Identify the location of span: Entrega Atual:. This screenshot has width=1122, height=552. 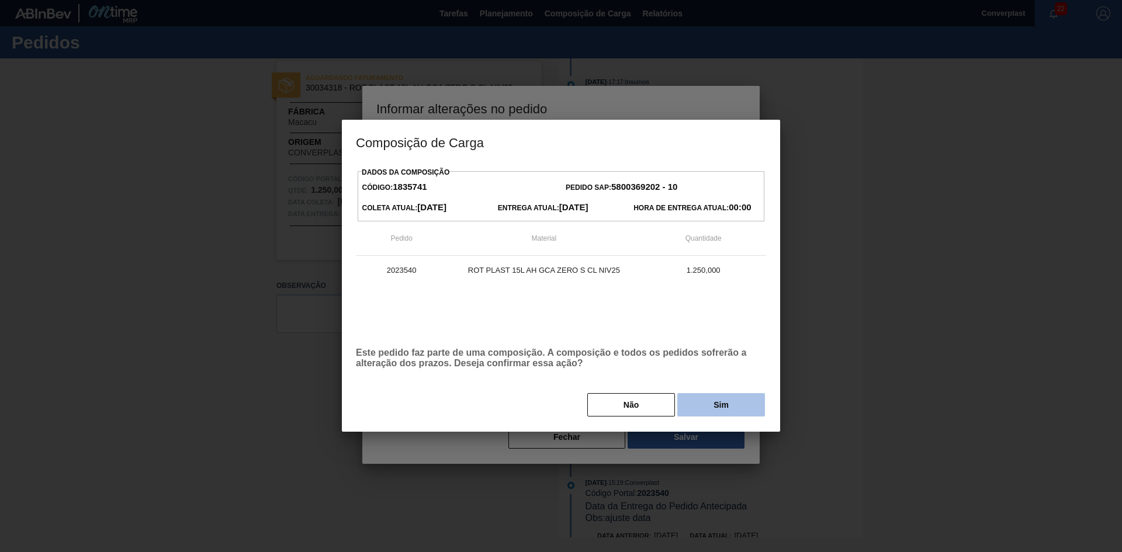
(543, 208).